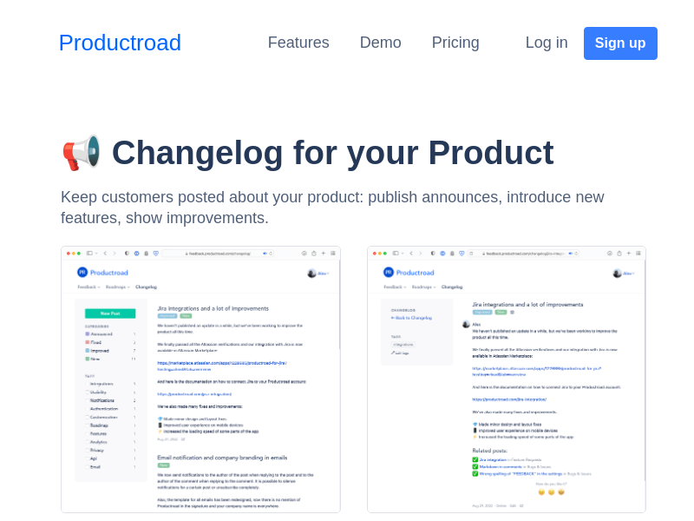 Image resolution: width=694 pixels, height=521 pixels. Describe the element at coordinates (621, 43) in the screenshot. I see `button: Sign up` at that location.